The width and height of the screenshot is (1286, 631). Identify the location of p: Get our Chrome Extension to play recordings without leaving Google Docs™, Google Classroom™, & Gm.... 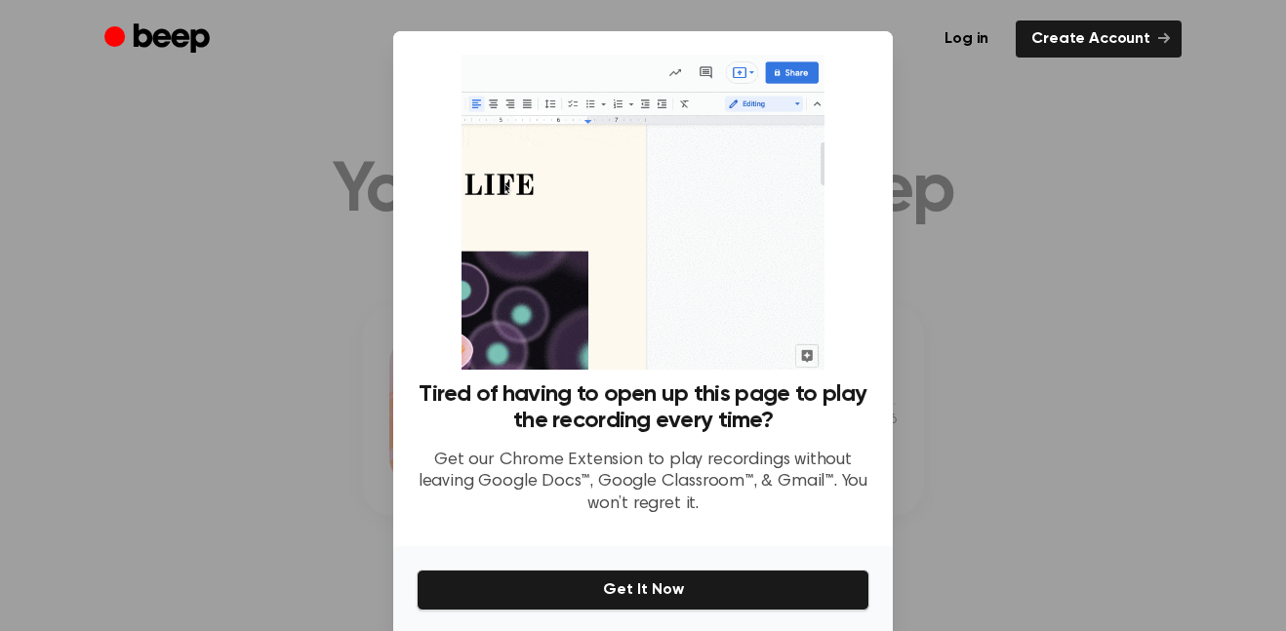
(643, 483).